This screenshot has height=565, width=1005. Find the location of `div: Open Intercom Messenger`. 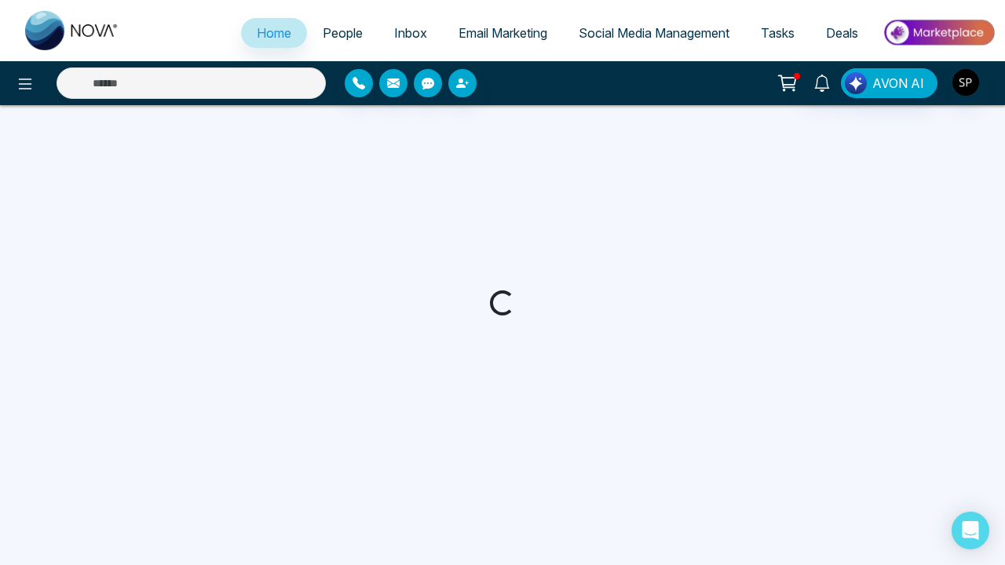

div: Open Intercom Messenger is located at coordinates (970, 531).